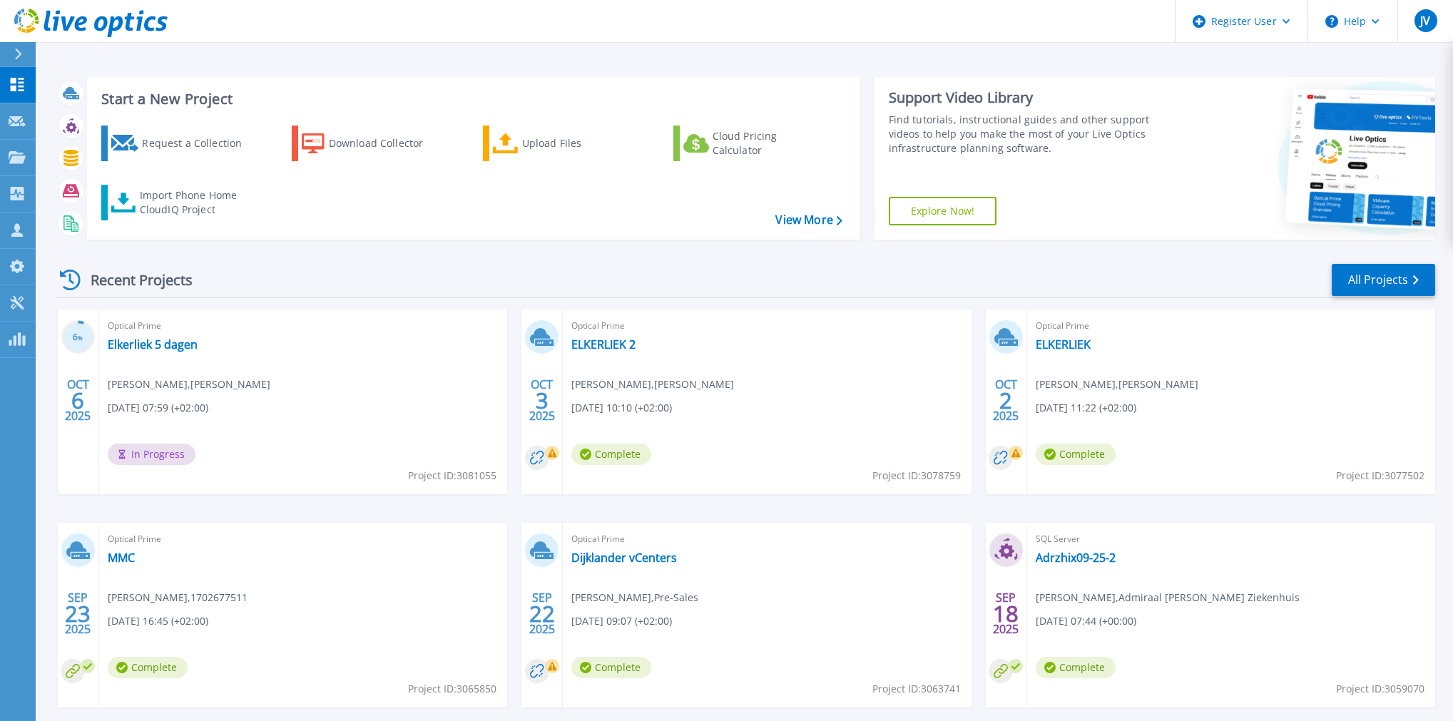  Describe the element at coordinates (916, 476) in the screenshot. I see `span: Project ID: 3078759` at that location.